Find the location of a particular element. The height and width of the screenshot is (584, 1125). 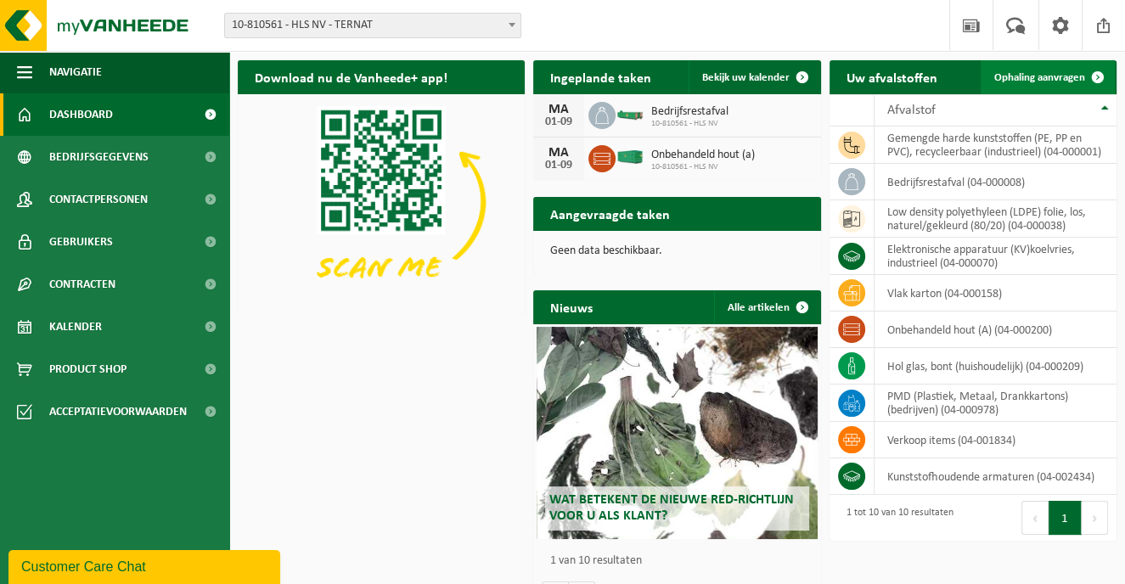

img: HK-XC-40-GN-00 is located at coordinates (630, 157).